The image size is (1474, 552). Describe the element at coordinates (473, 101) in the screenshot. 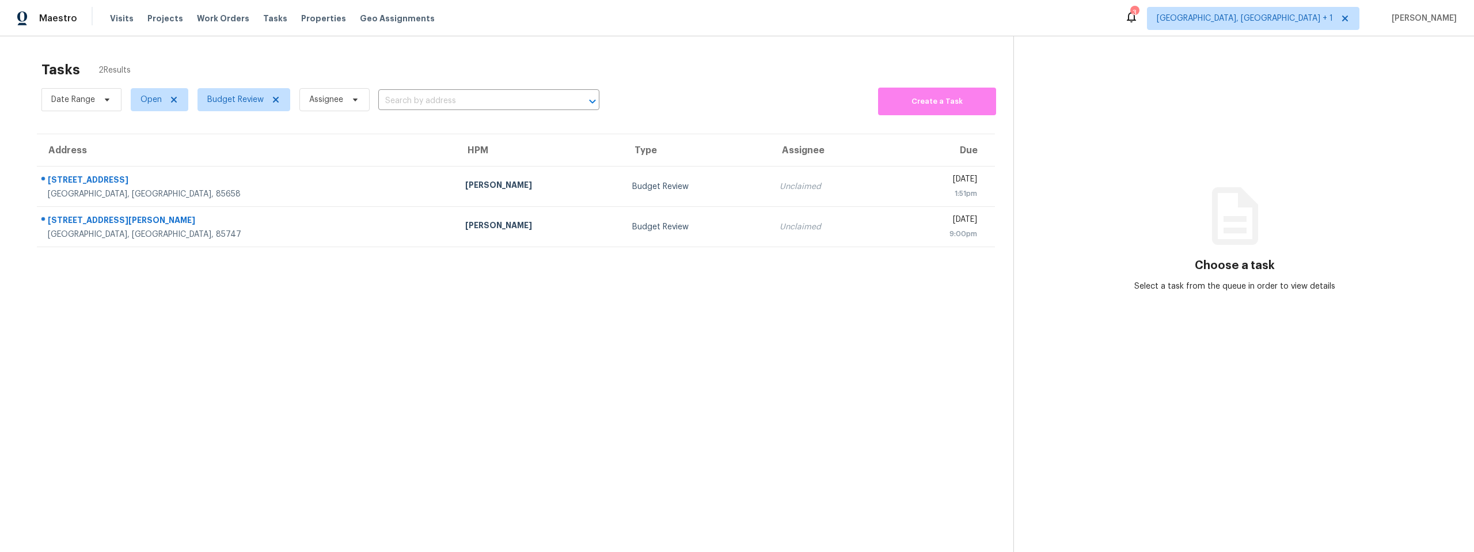

I see `input: Search by address` at that location.